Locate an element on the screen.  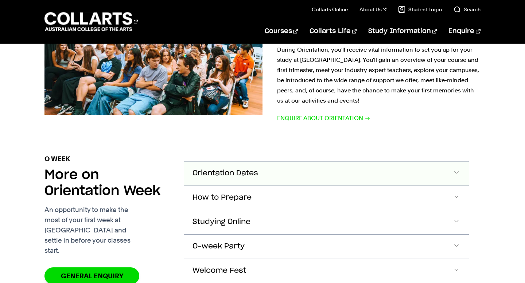
span: Welcome Fest is located at coordinates (219, 271).